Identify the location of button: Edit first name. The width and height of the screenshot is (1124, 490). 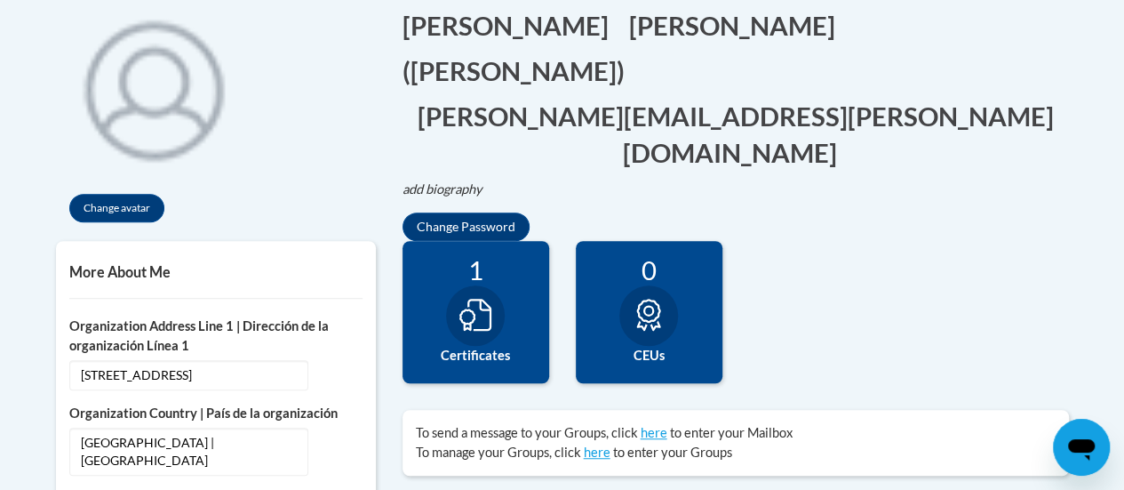
(511, 25).